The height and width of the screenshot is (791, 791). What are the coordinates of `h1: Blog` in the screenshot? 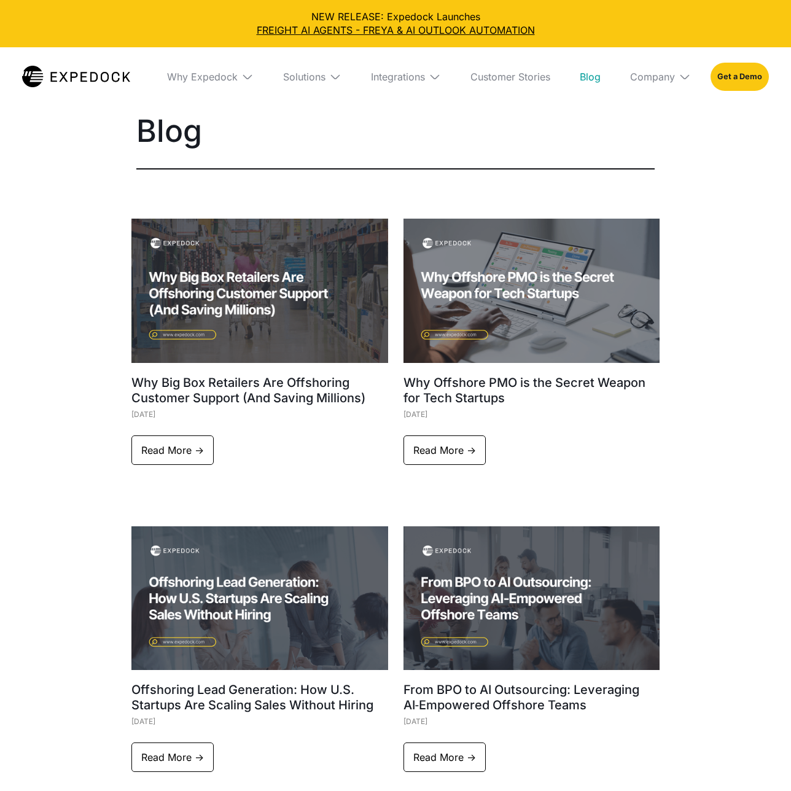 It's located at (395, 131).